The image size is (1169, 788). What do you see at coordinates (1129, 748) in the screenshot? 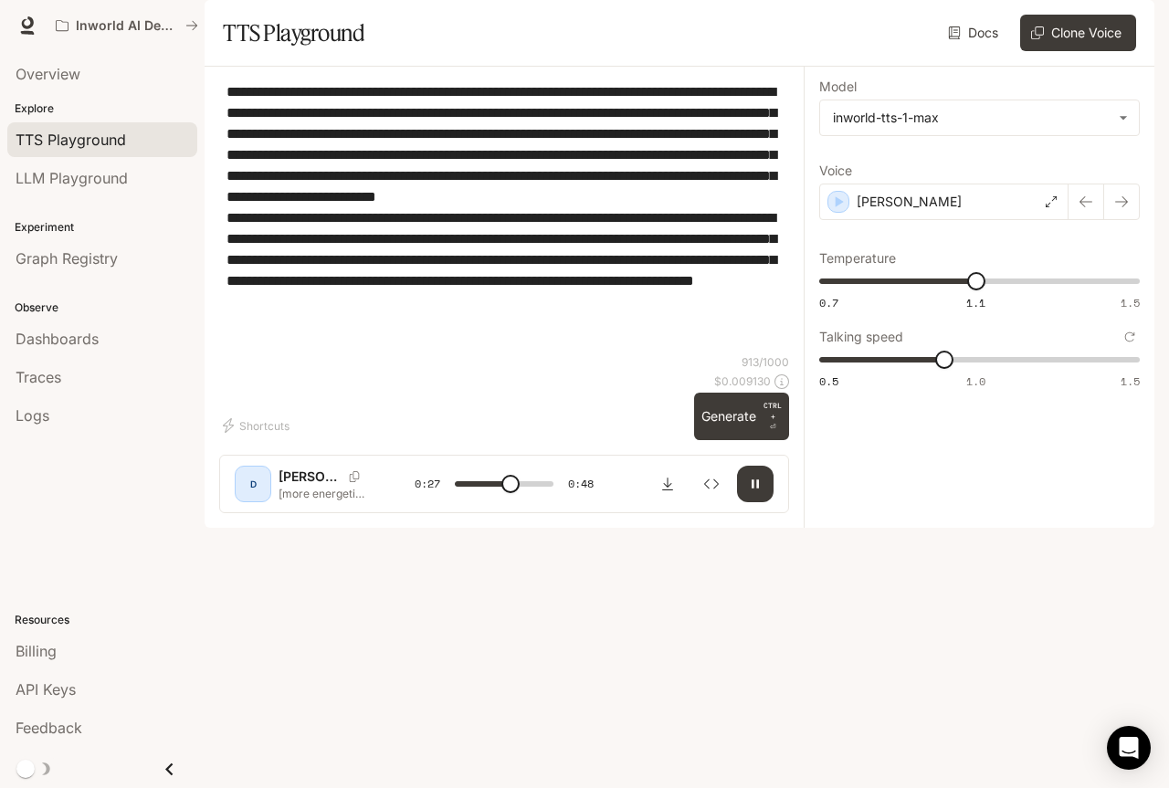
I see `div: Open Intercom Messenger` at bounding box center [1129, 748].